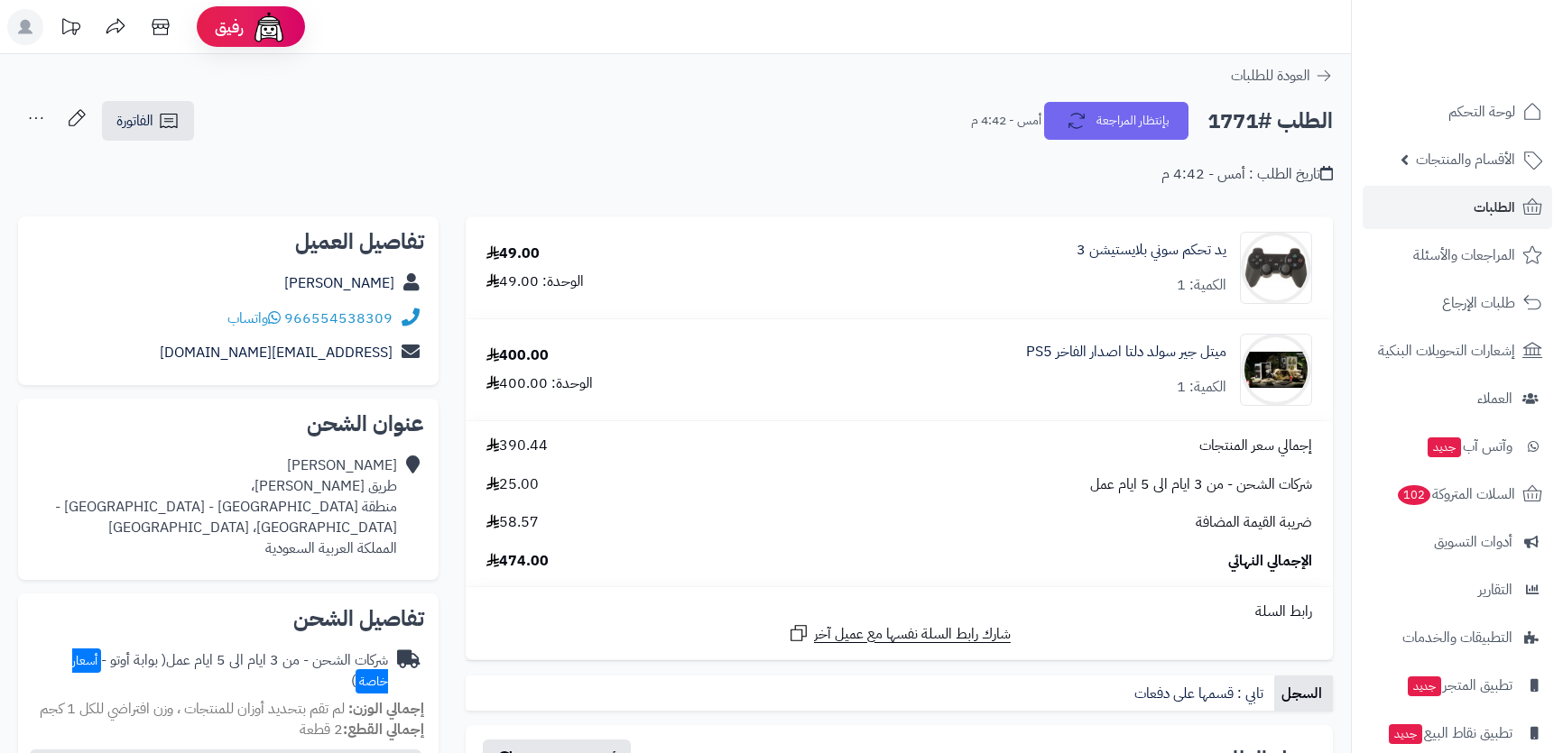 The height and width of the screenshot is (753, 1563). Describe the element at coordinates (1465, 160) in the screenshot. I see `span: الأقسام والمنتجات` at that location.